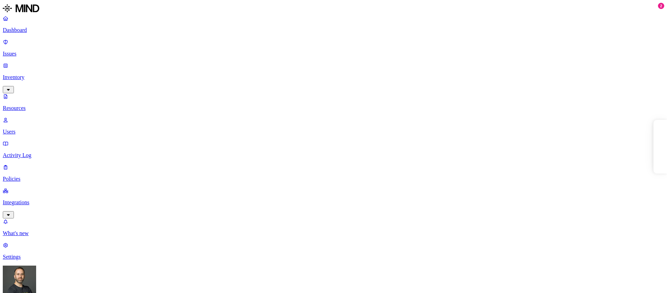  I want to click on p: Integrations, so click(333, 203).